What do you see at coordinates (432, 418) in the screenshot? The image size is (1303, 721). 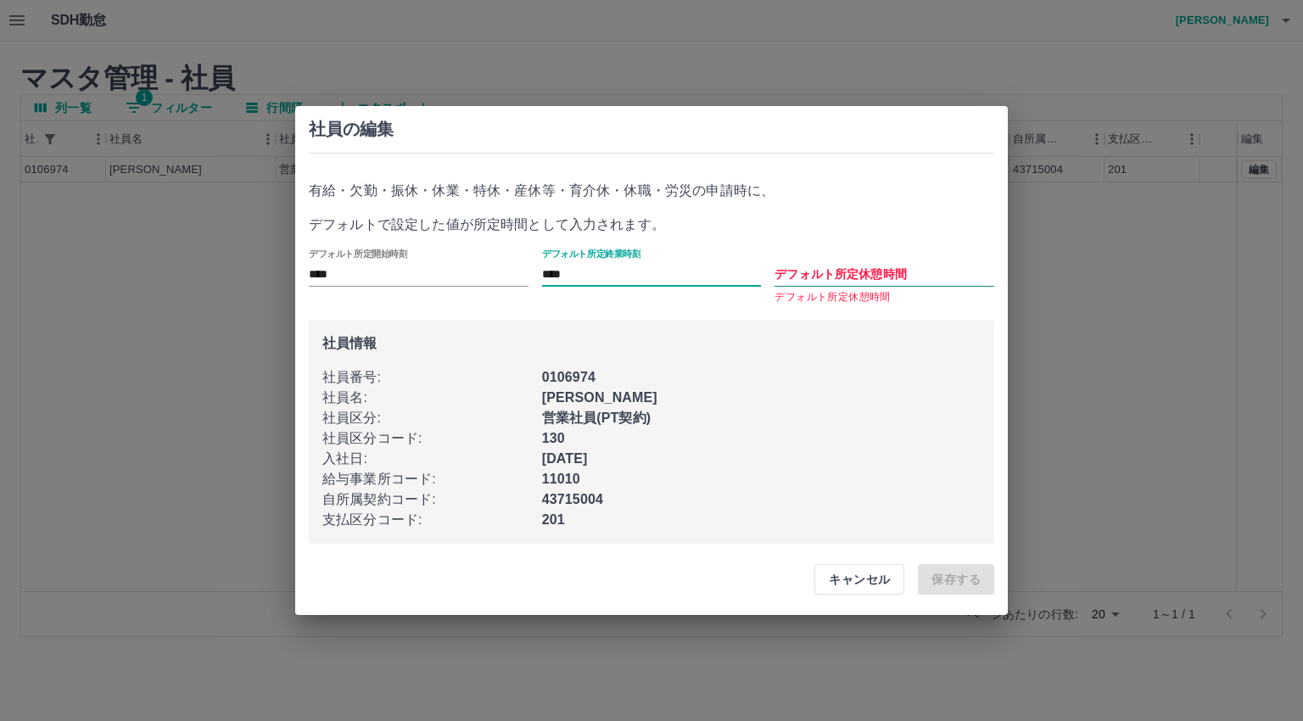 I see `p: 社員区分 :` at bounding box center [432, 418].